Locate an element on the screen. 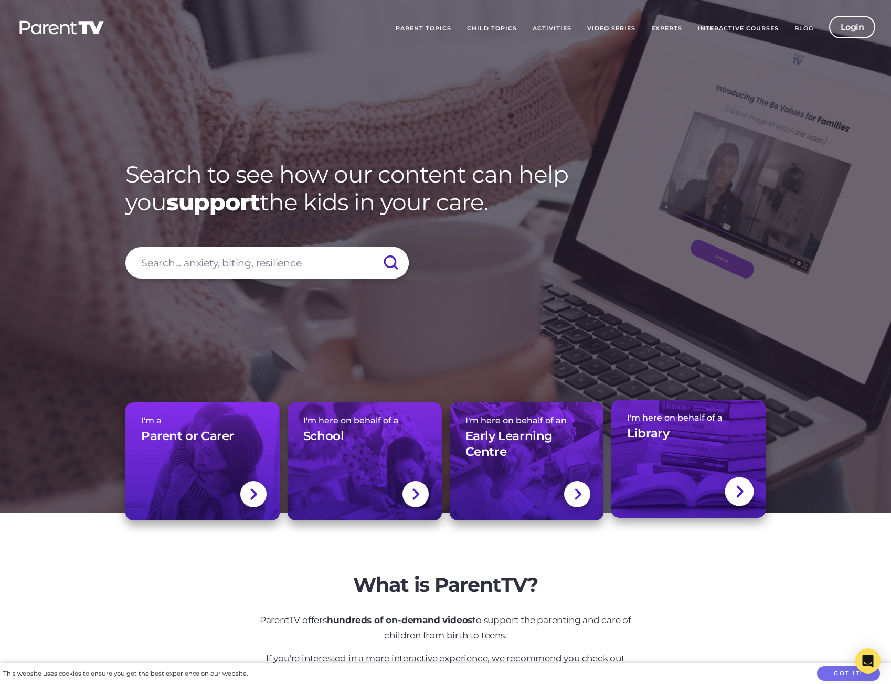 Image resolution: width=891 pixels, height=684 pixels. h3: Early Learning Centre is located at coordinates (527, 445).